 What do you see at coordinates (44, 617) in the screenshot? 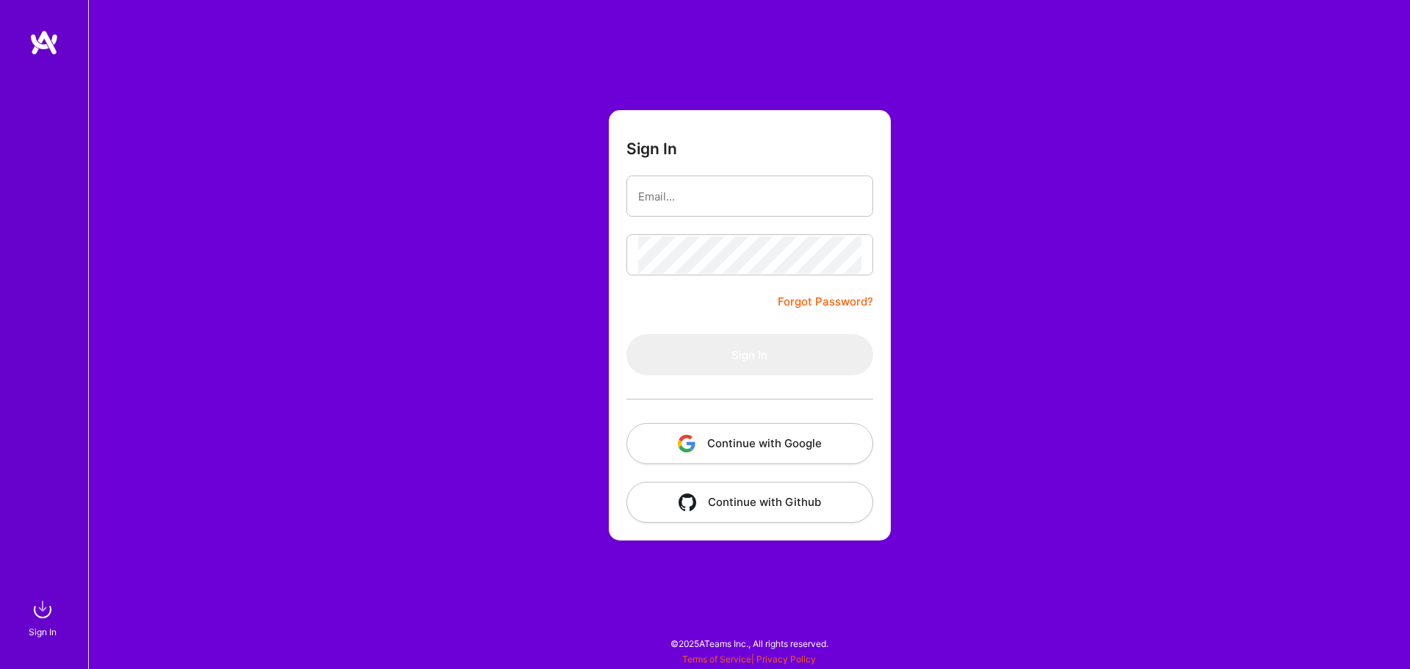
I see `a: sign inSign In` at bounding box center [44, 617].